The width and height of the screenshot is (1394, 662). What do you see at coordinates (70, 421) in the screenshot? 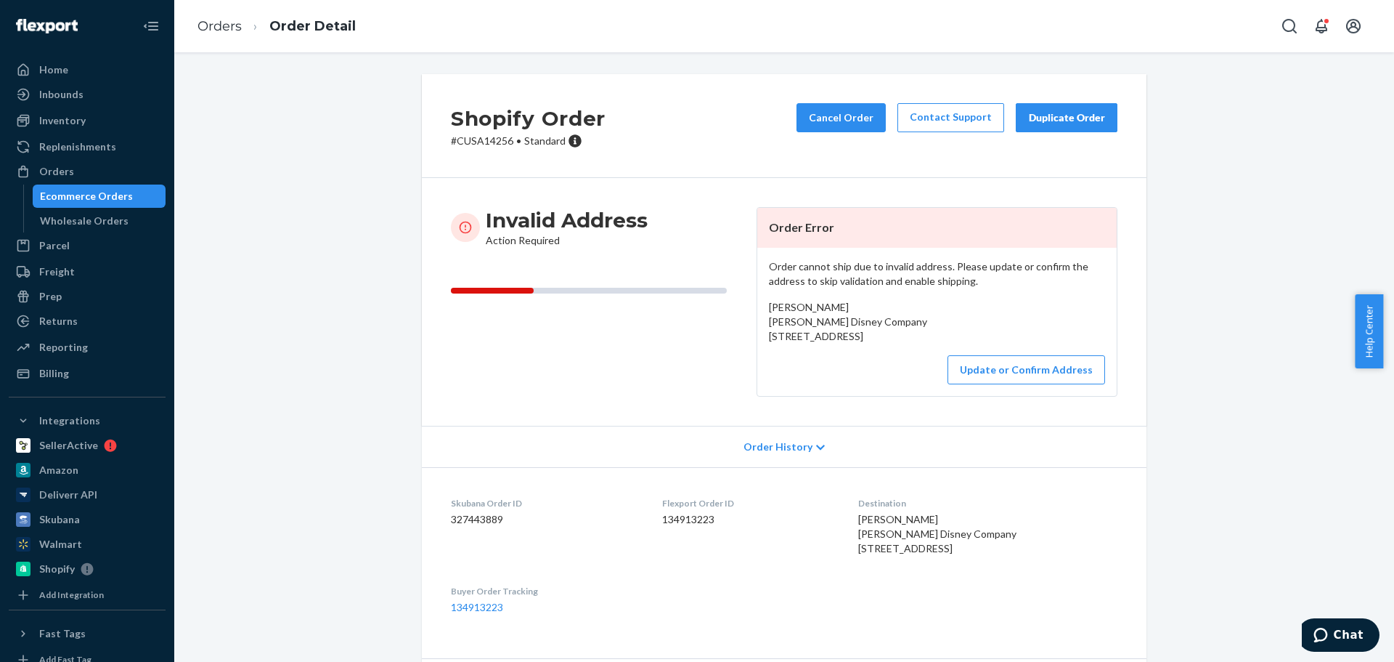
I see `div: Integrations` at bounding box center [70, 421].